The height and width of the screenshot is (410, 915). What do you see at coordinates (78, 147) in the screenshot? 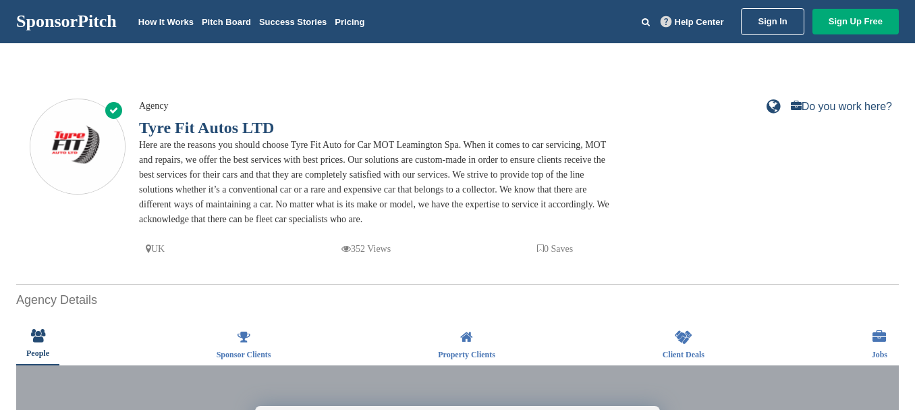
I see `img: Sponsorpitch & Tyre Fit Autos LTD` at bounding box center [78, 147].